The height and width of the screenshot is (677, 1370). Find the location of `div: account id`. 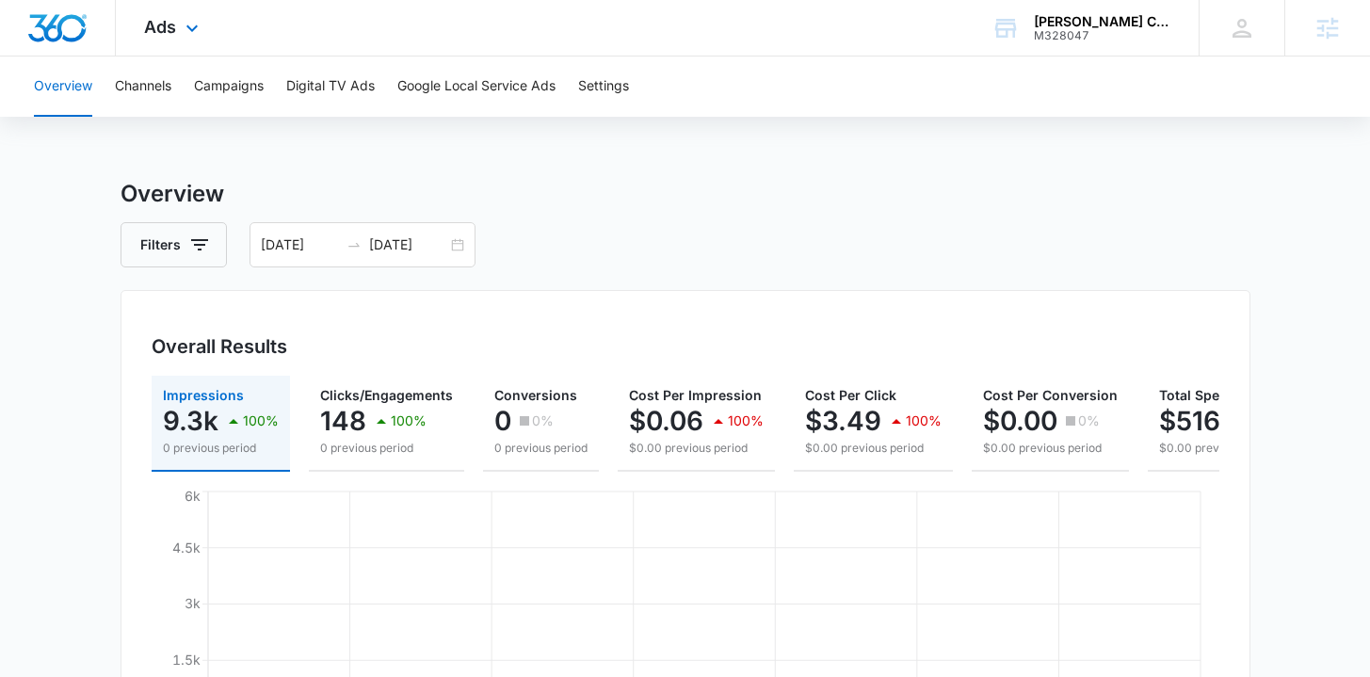

div: account id is located at coordinates (1103, 36).